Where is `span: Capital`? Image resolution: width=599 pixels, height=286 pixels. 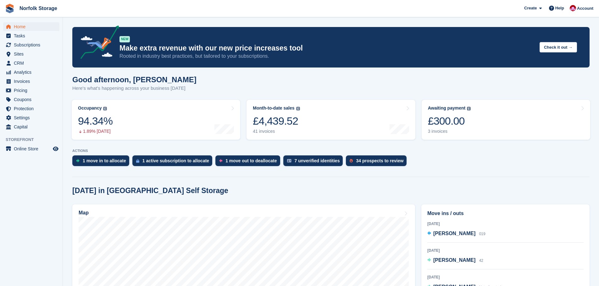 span: Capital is located at coordinates (33, 127).